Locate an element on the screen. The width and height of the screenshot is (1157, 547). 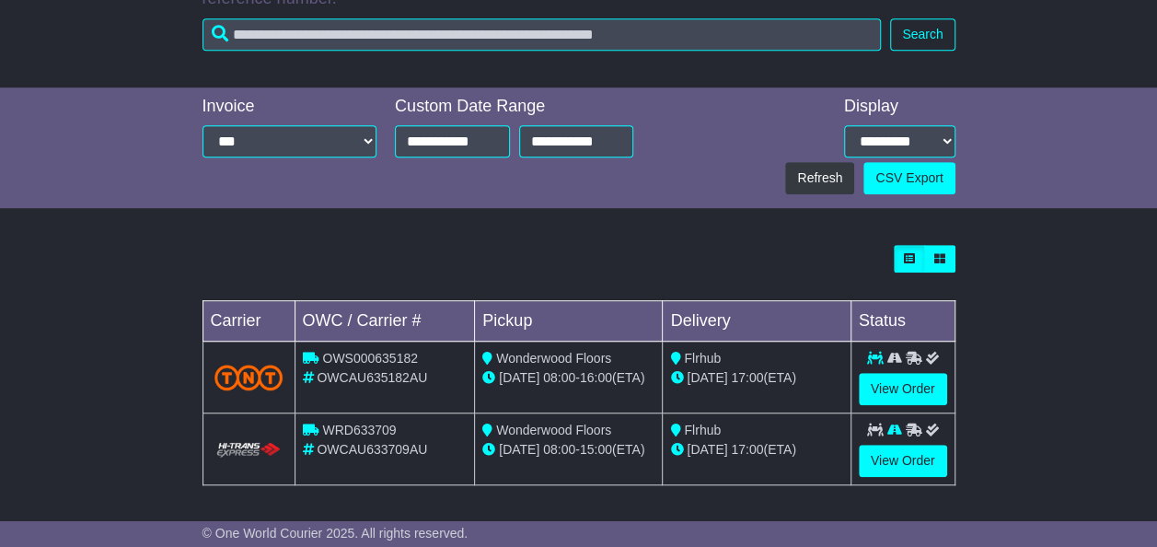
img: TNT_Domestic.png is located at coordinates (248, 376).